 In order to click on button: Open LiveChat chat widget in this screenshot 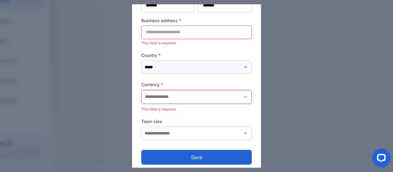, I will do `click(14, 12)`.